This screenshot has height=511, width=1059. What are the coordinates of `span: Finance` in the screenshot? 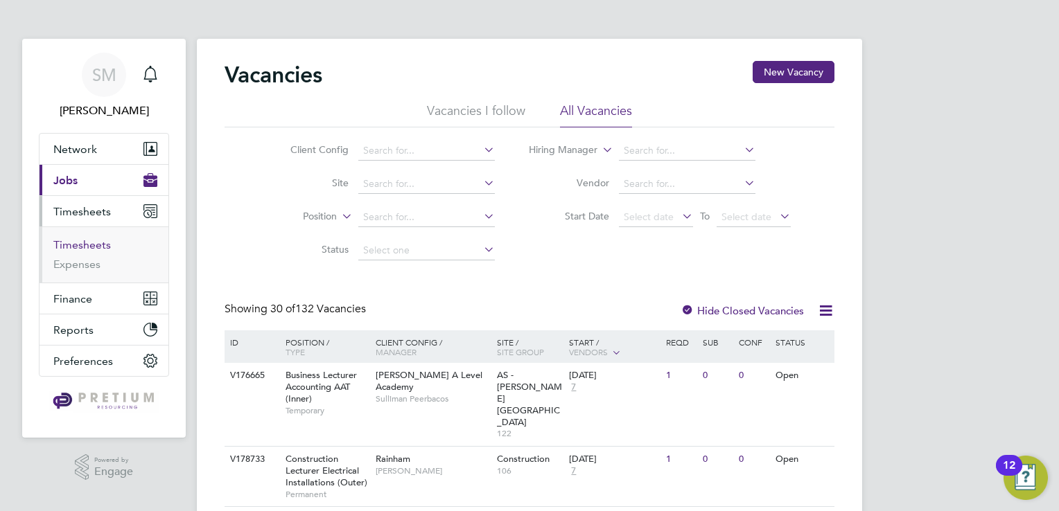 It's located at (73, 299).